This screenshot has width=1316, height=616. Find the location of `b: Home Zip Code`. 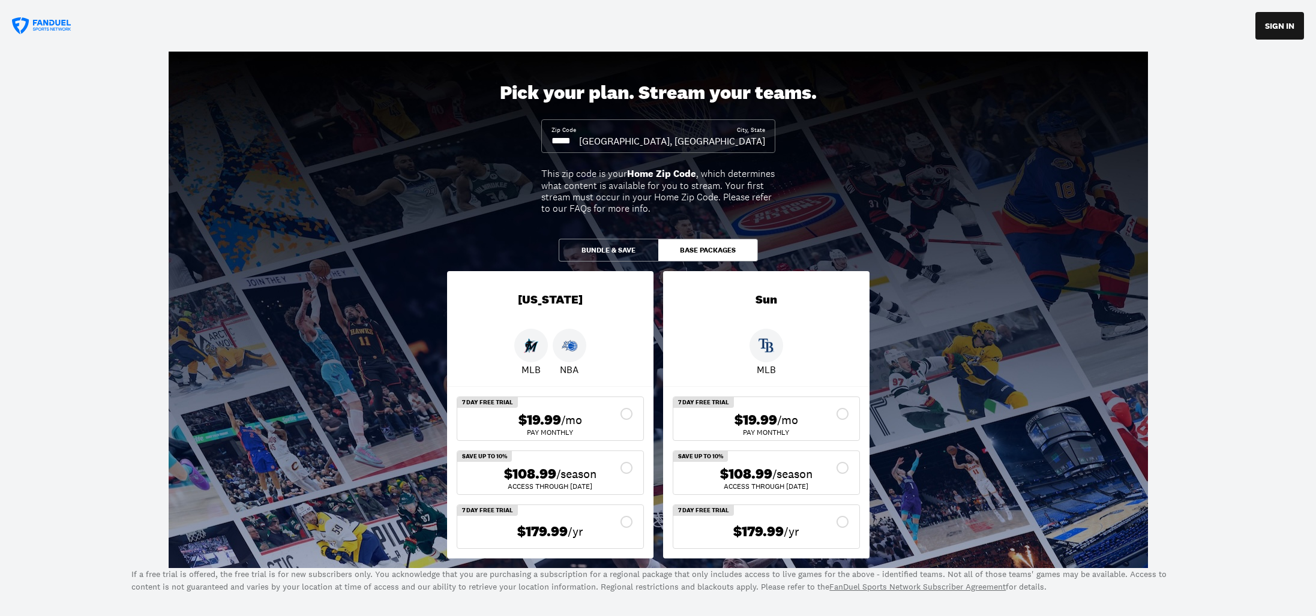

b: Home Zip Code is located at coordinates (661, 173).